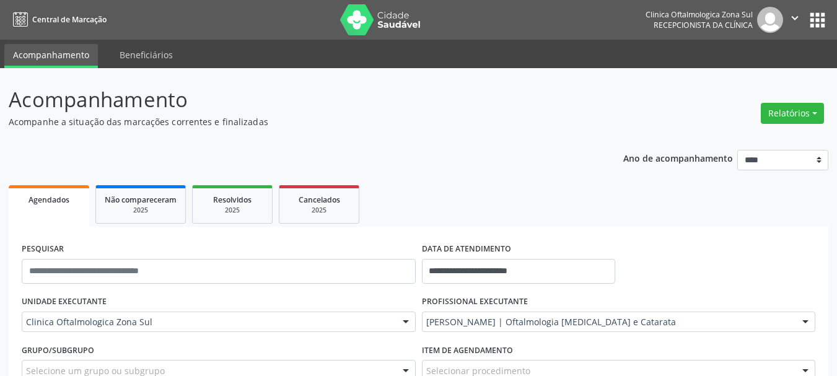 This screenshot has height=376, width=837. Describe the element at coordinates (474, 302) in the screenshot. I see `label: PROFISSIONAL EXECUTANTE` at that location.